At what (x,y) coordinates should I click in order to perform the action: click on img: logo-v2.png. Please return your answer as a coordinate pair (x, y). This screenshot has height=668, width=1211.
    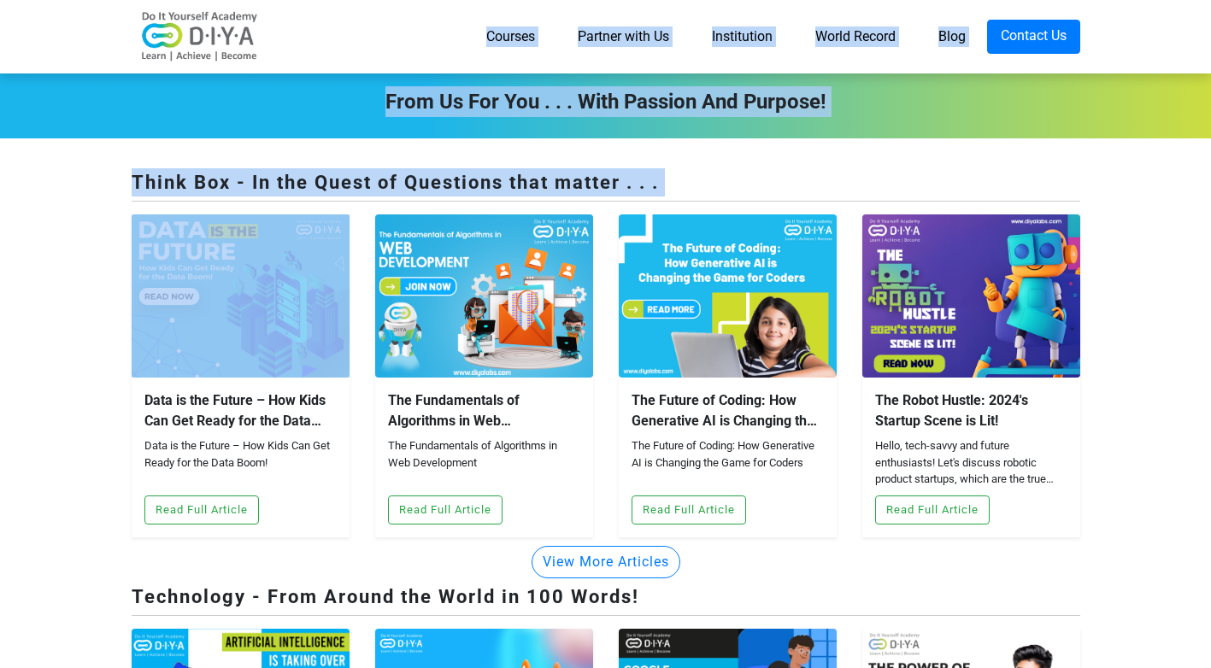
    Looking at the image, I should click on (200, 37).